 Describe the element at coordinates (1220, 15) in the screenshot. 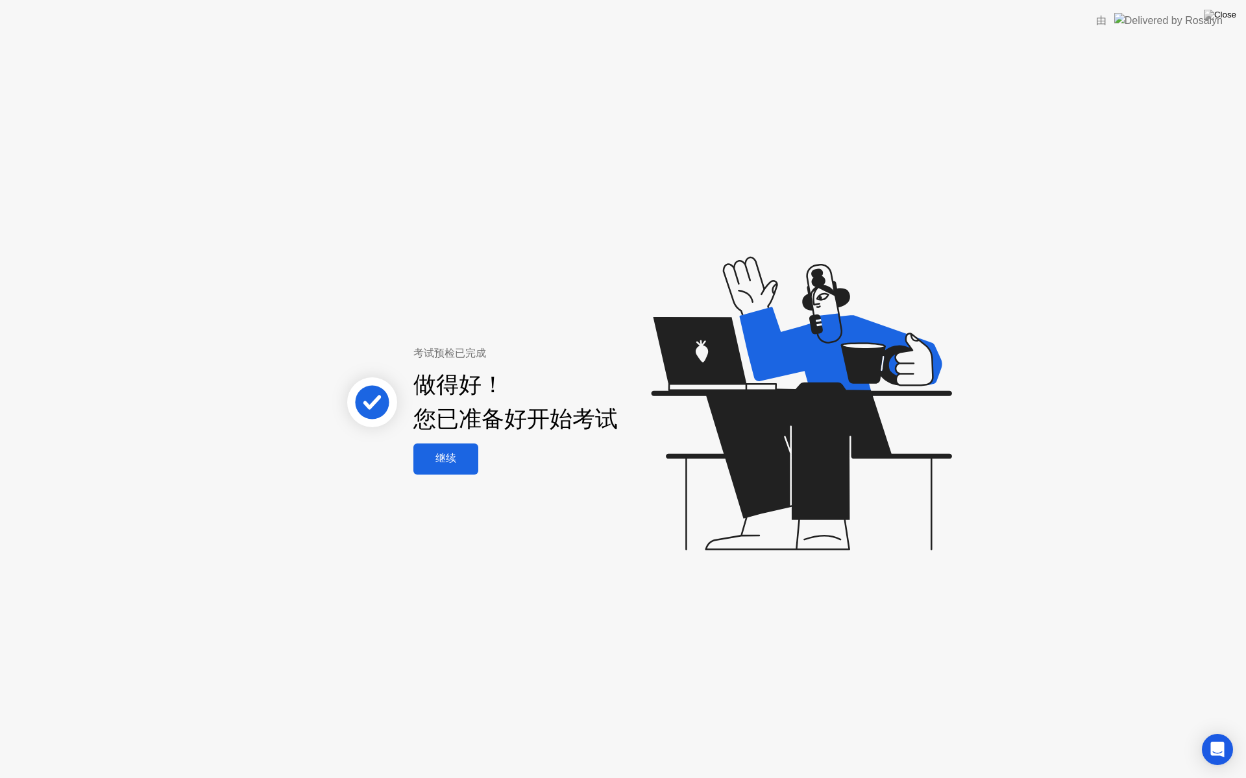

I see `img: Close` at that location.